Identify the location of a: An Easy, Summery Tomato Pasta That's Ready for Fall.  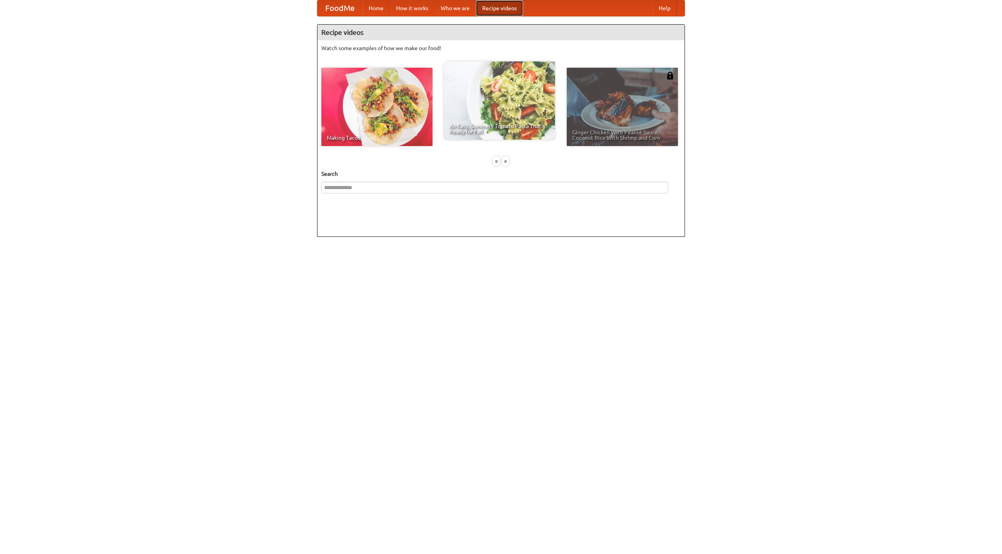
(499, 101).